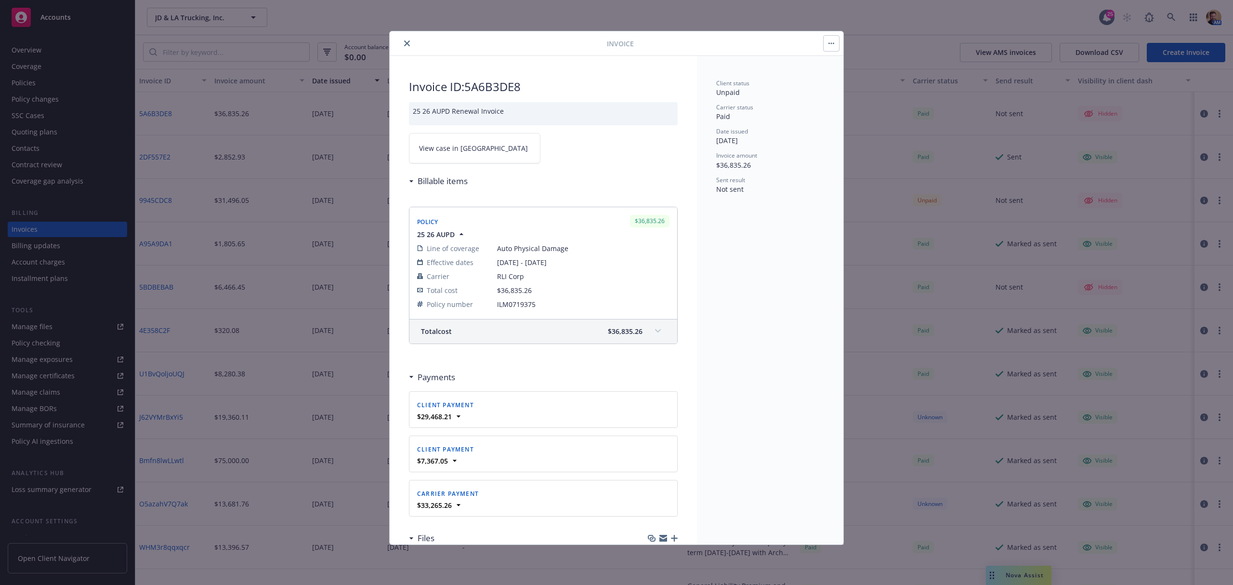 Image resolution: width=1233 pixels, height=585 pixels. What do you see at coordinates (733, 83) in the screenshot?
I see `span: Client status` at bounding box center [733, 83].